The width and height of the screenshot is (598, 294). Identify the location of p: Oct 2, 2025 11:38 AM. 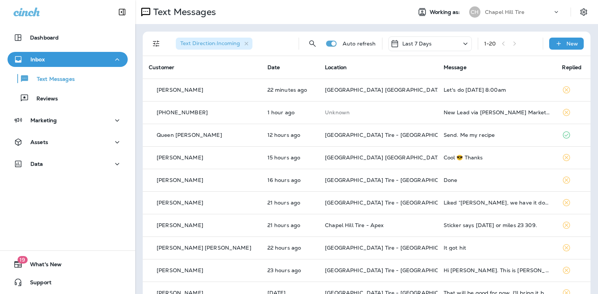
(290, 248).